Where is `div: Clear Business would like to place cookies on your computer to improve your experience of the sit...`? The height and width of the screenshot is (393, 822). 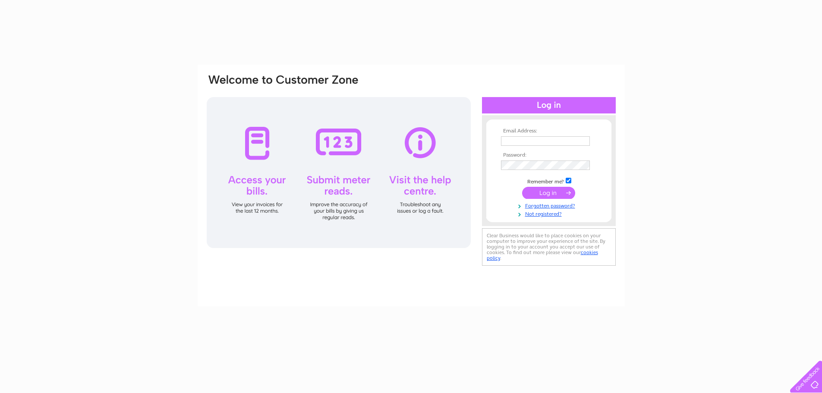 div: Clear Business would like to place cookies on your computer to improve your experience of the sit... is located at coordinates (549, 247).